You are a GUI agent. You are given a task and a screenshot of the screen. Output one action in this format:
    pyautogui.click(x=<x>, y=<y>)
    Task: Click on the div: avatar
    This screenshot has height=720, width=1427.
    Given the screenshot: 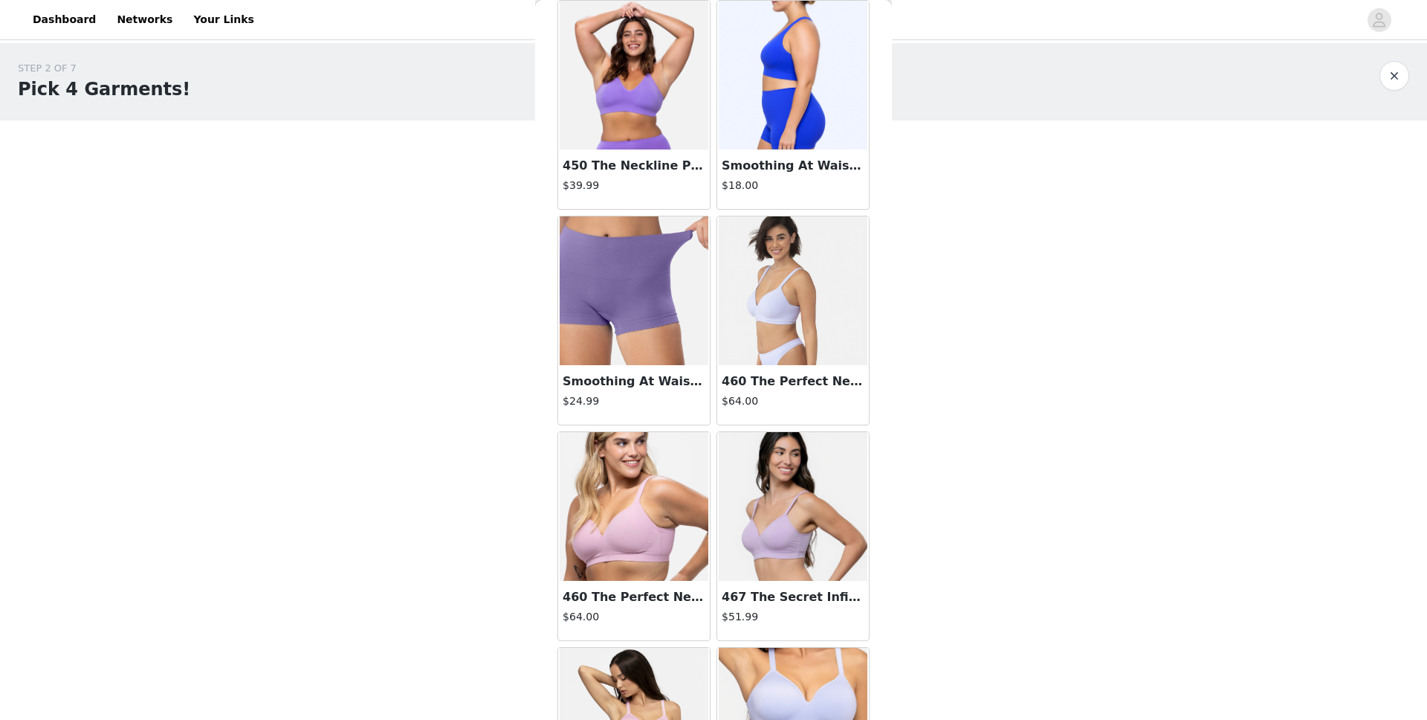 What is the action you would take?
    pyautogui.click(x=1379, y=20)
    